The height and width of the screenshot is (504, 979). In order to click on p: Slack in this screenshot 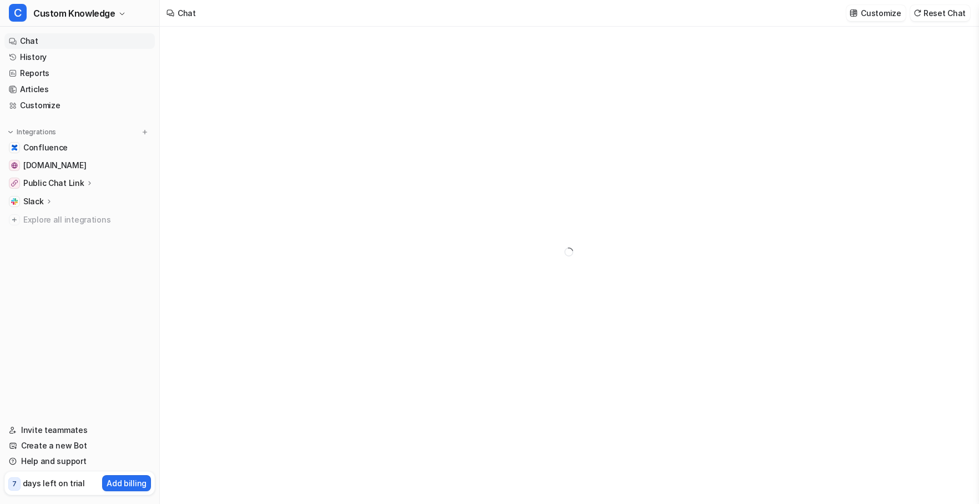, I will do `click(33, 201)`.